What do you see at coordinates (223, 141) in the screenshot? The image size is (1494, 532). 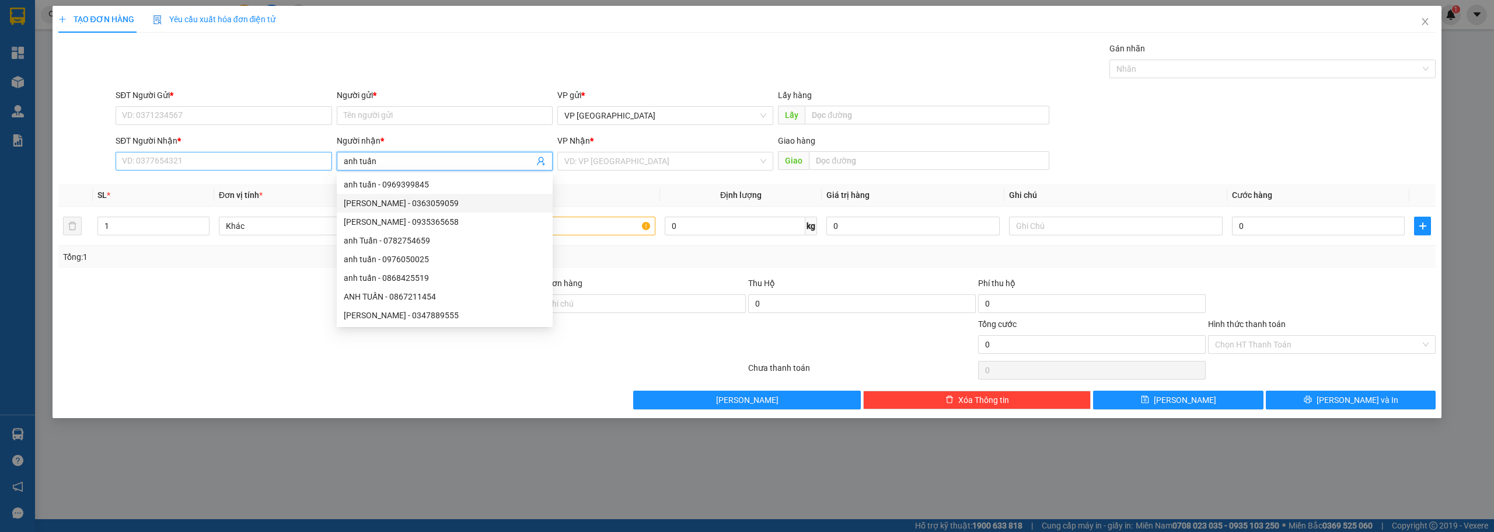 I see `div: SĐT Người Nhận` at bounding box center [223, 141].